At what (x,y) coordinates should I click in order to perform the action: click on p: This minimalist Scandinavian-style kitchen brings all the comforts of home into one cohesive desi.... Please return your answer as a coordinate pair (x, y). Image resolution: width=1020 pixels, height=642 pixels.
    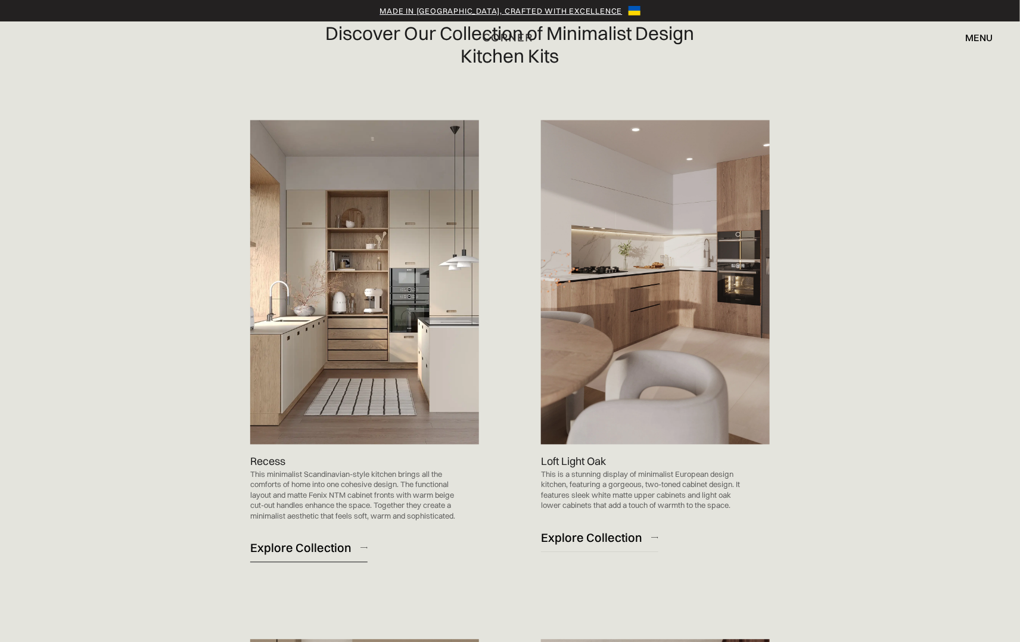
    Looking at the image, I should click on (353, 496).